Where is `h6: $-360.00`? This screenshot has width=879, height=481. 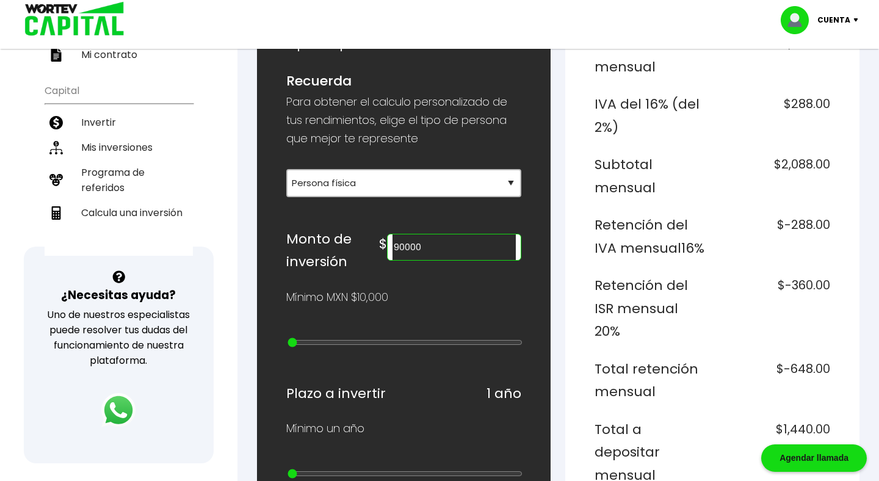
h6: $-360.00 is located at coordinates (773, 308).